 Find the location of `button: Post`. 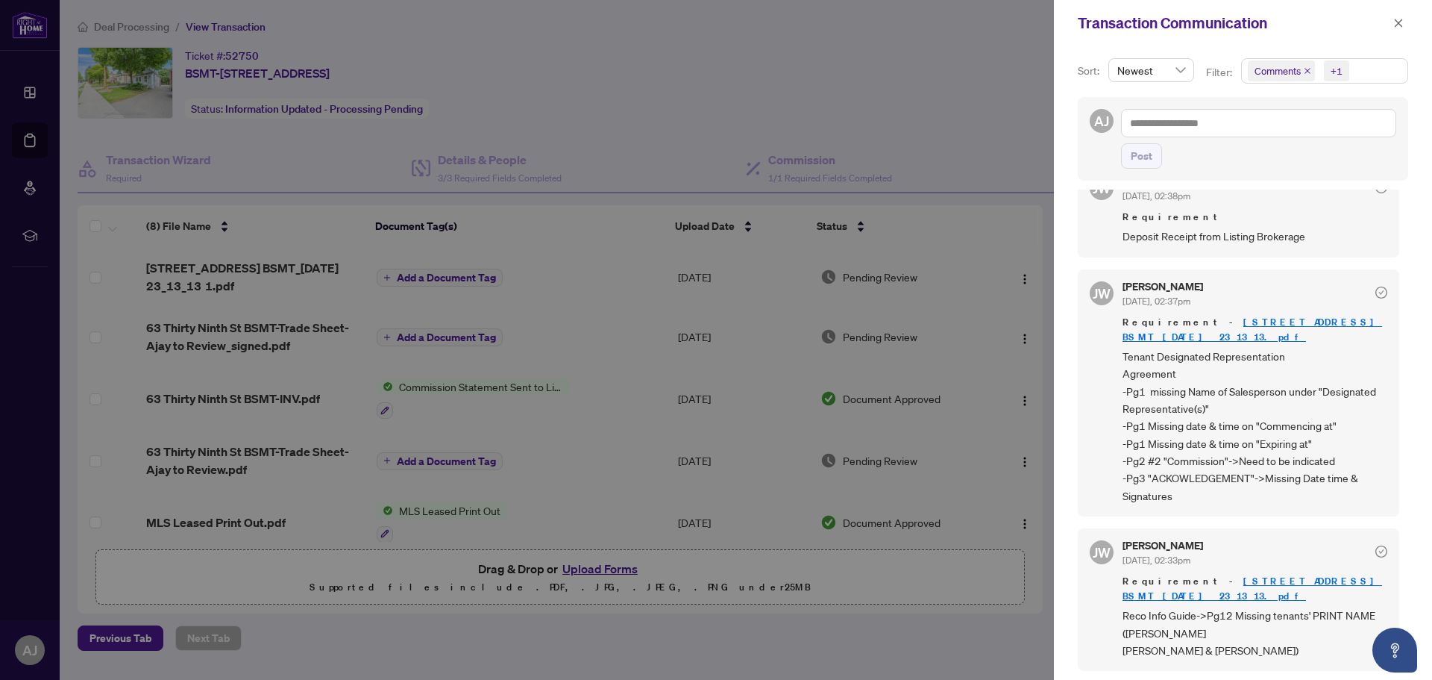

button: Post is located at coordinates (1141, 156).